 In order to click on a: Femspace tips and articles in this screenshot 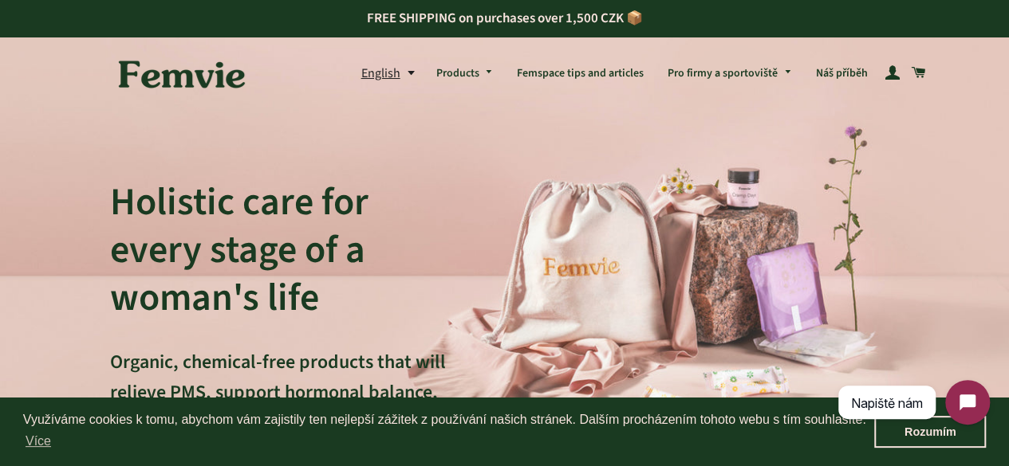, I will do `click(580, 74)`.